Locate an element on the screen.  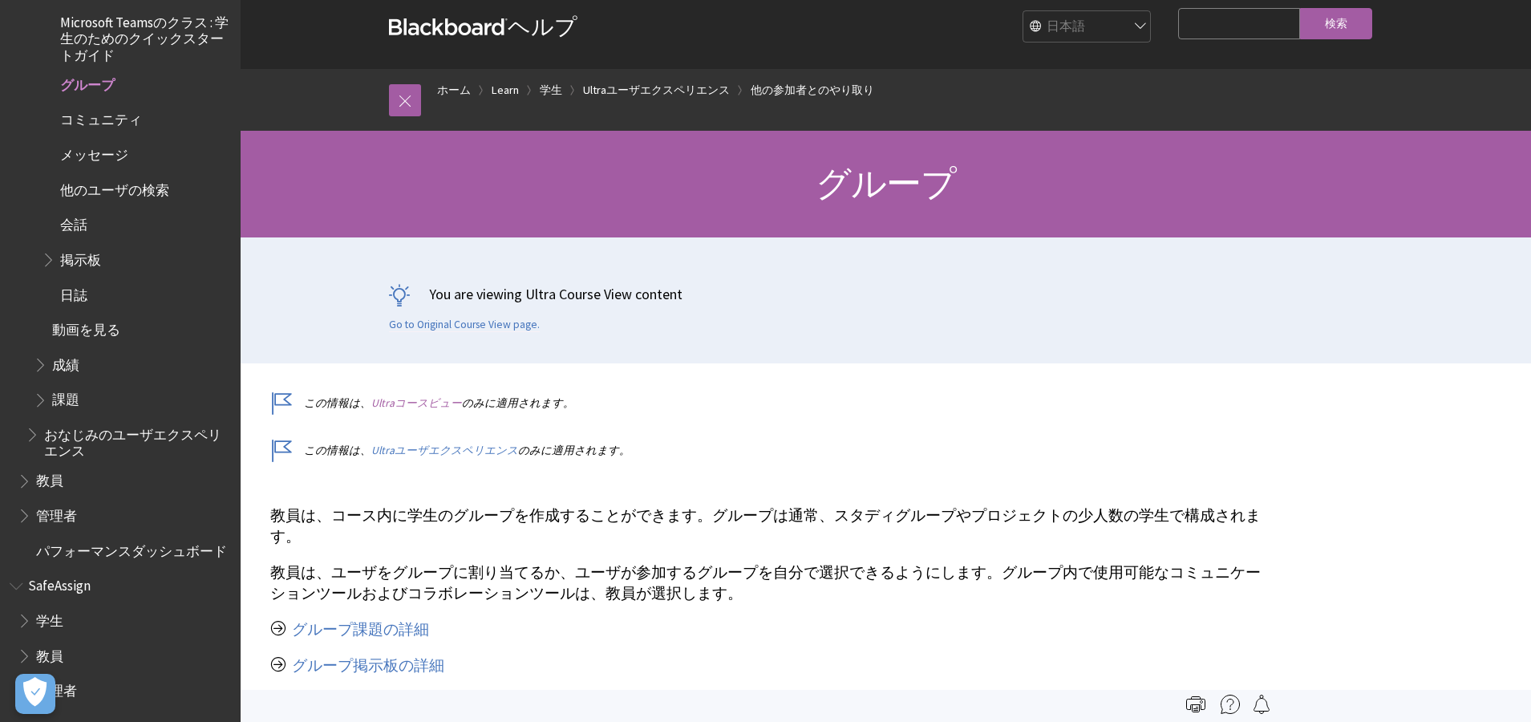
input: 検索 is located at coordinates (1336, 23).